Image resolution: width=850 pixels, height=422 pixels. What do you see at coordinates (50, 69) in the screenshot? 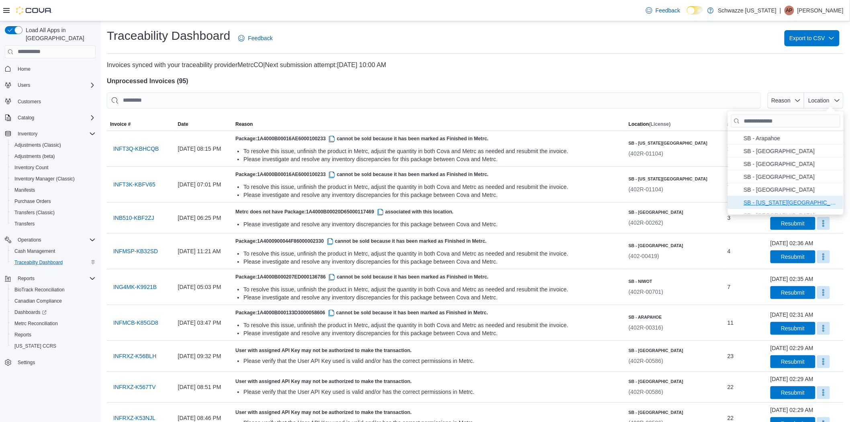
I see `button: Home` at bounding box center [50, 69].